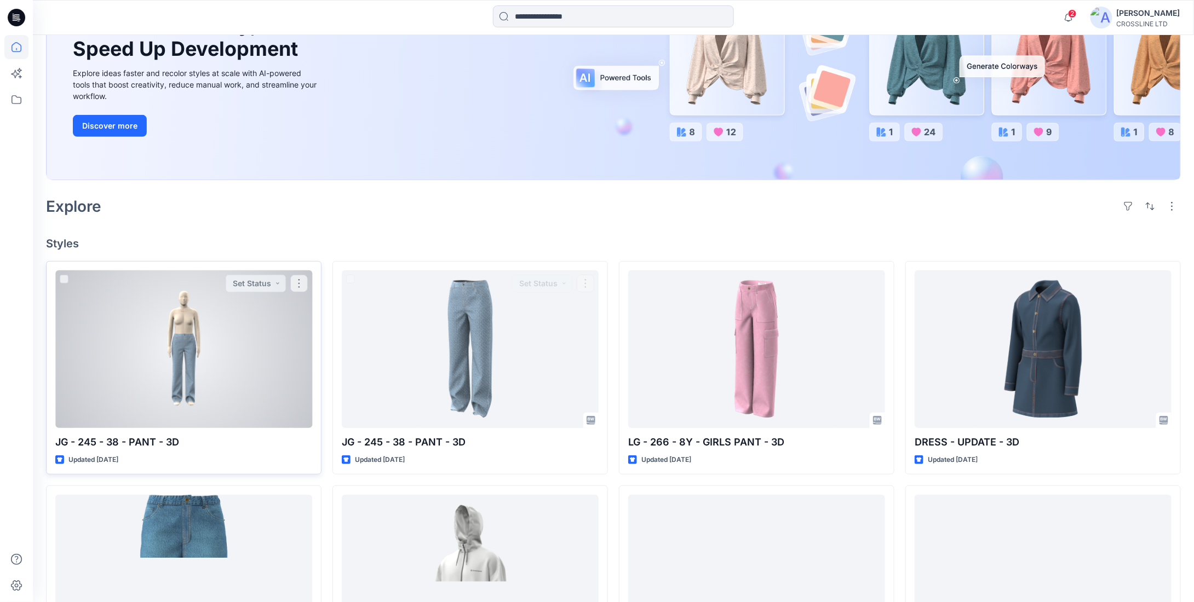  What do you see at coordinates (1043, 442) in the screenshot?
I see `p: DRESS - UPDATE - 3D` at bounding box center [1043, 442].